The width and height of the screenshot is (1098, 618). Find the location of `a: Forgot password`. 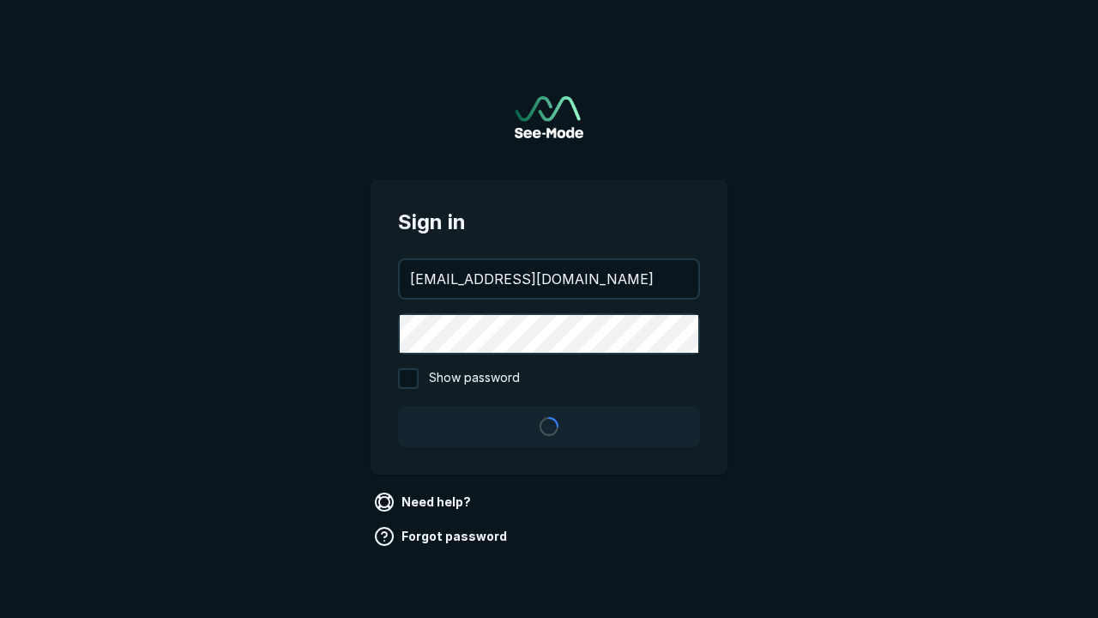

a: Forgot password is located at coordinates (442, 536).